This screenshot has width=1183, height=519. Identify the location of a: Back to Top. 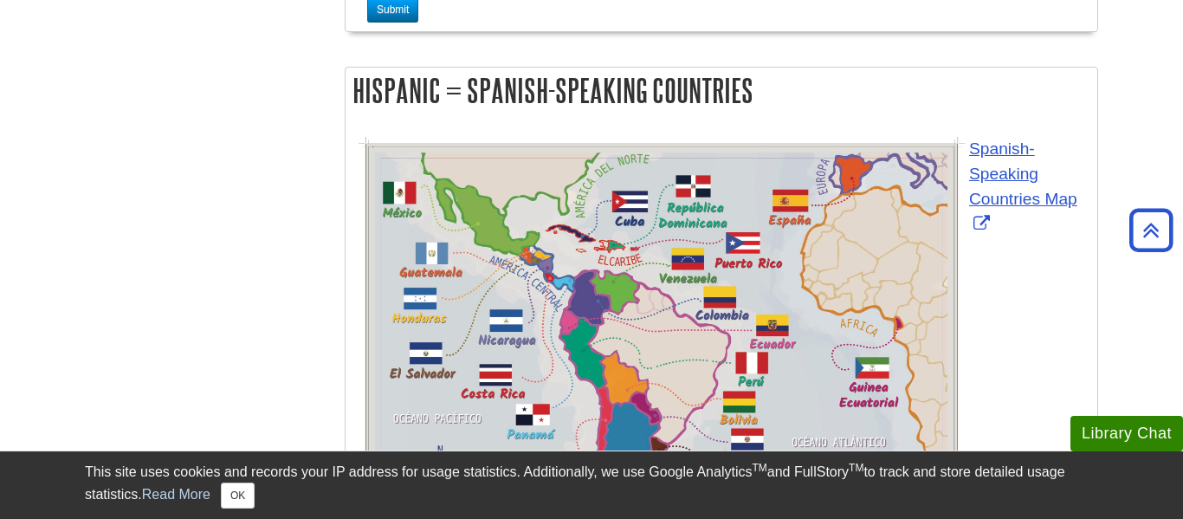
(1151, 230).